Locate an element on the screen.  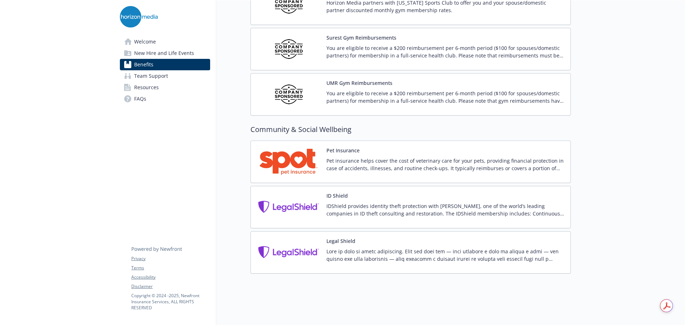
a: Accessibility is located at coordinates (171, 277).